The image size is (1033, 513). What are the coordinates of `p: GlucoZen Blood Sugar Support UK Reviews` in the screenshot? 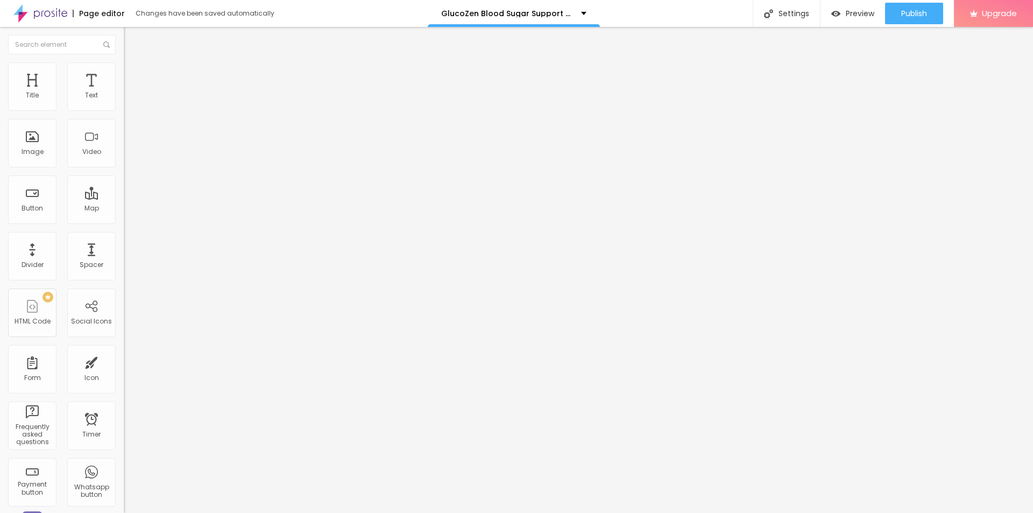 It's located at (507, 13).